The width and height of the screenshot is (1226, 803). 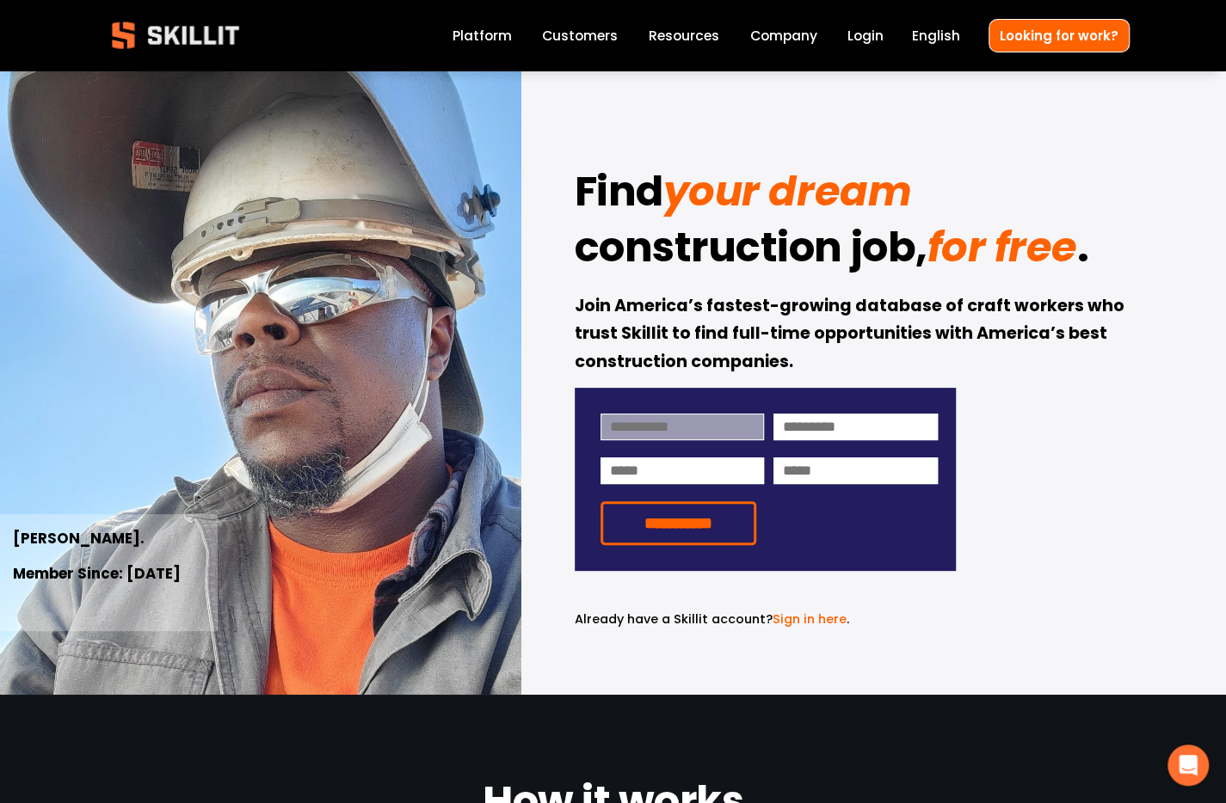 What do you see at coordinates (618, 195) in the screenshot?
I see `strong: Find` at bounding box center [618, 195].